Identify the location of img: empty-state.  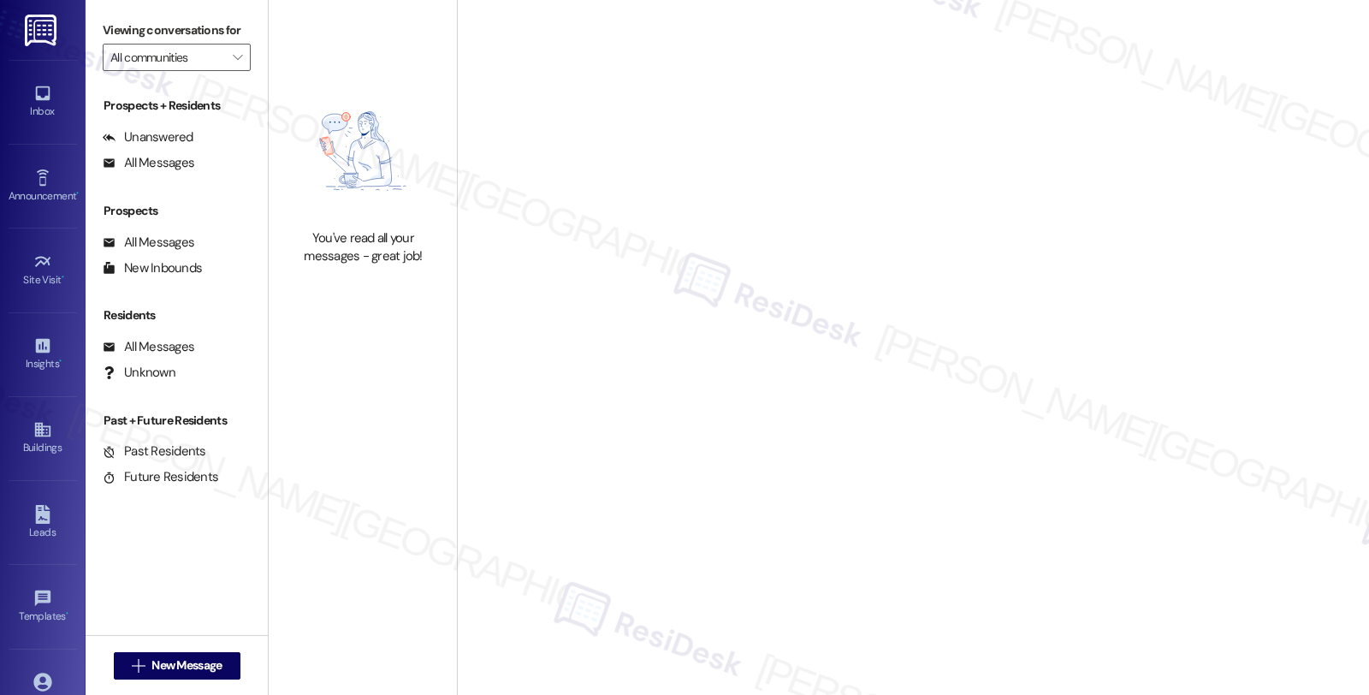
(363, 151).